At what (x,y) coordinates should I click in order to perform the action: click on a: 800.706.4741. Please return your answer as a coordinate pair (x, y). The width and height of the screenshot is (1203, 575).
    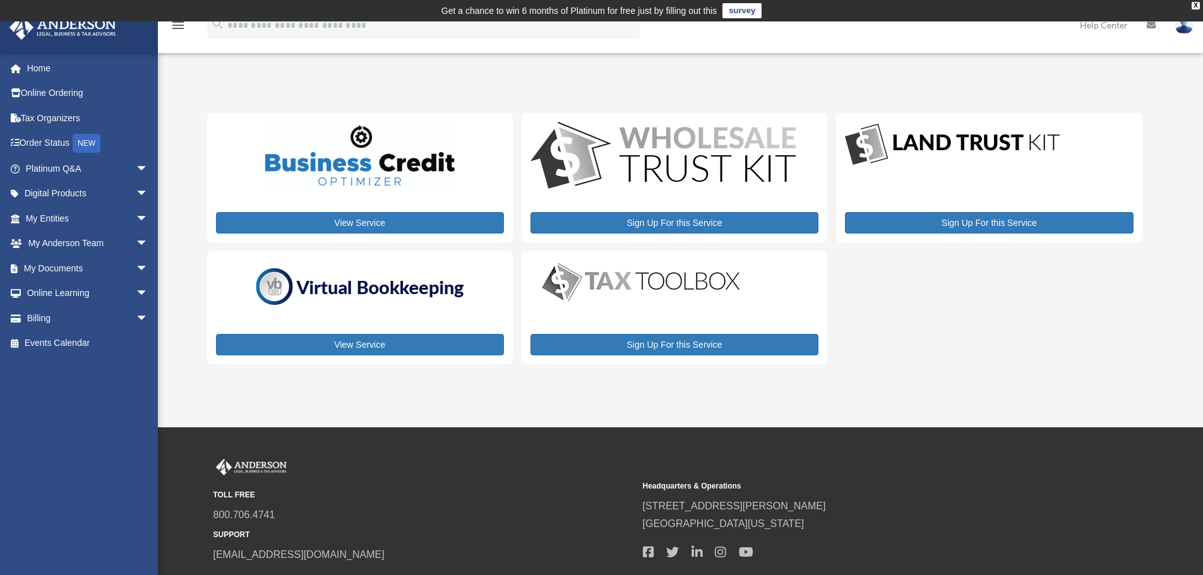
    Looking at the image, I should click on (244, 515).